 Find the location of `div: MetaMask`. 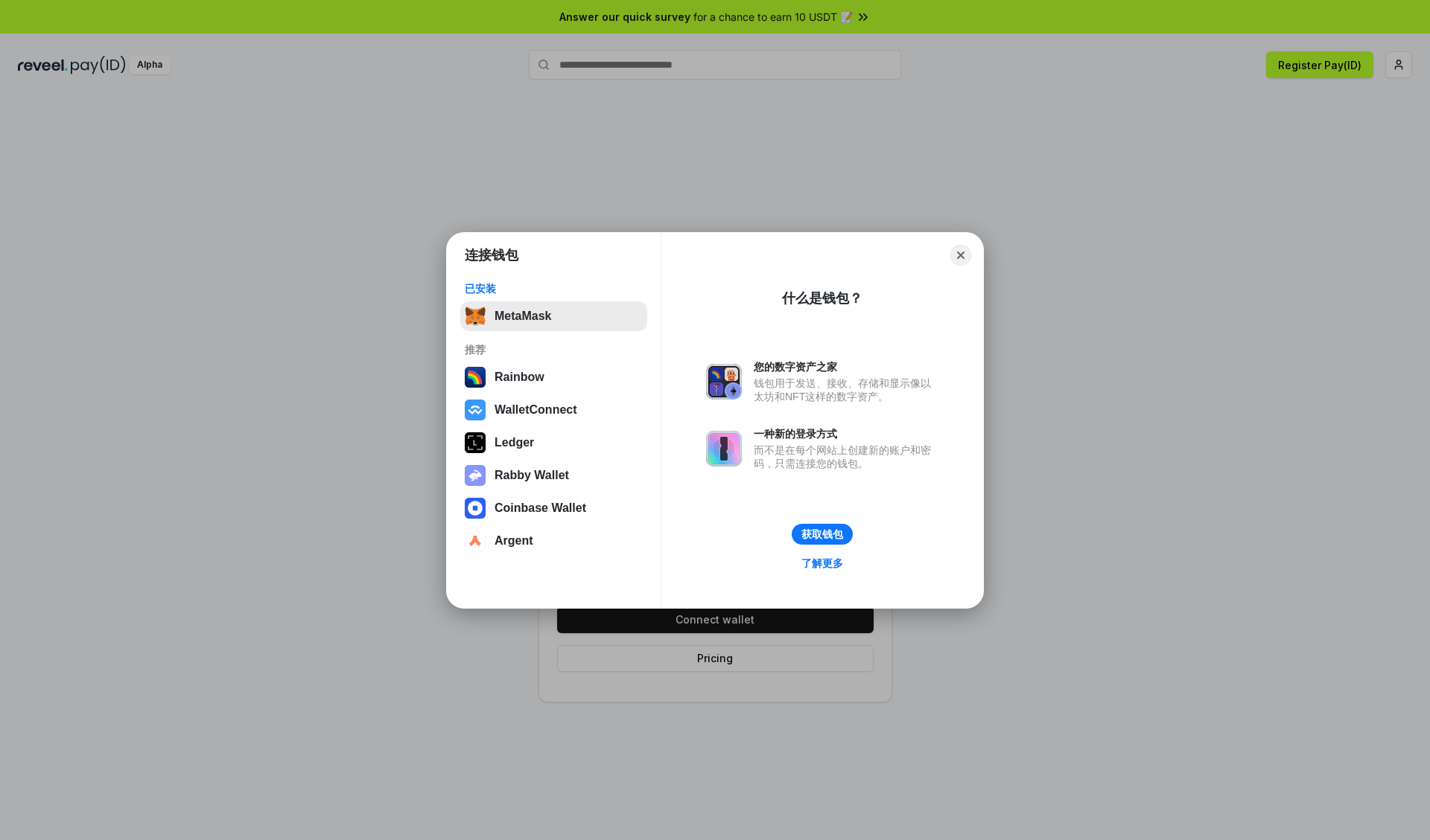

div: MetaMask is located at coordinates (523, 316).